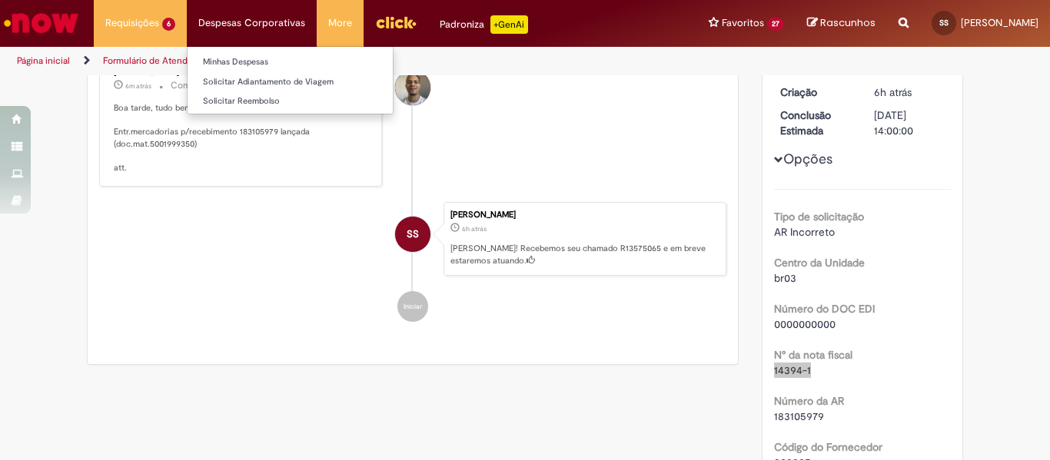 The image size is (1050, 460). Describe the element at coordinates (132, 23) in the screenshot. I see `span: Requisições` at that location.